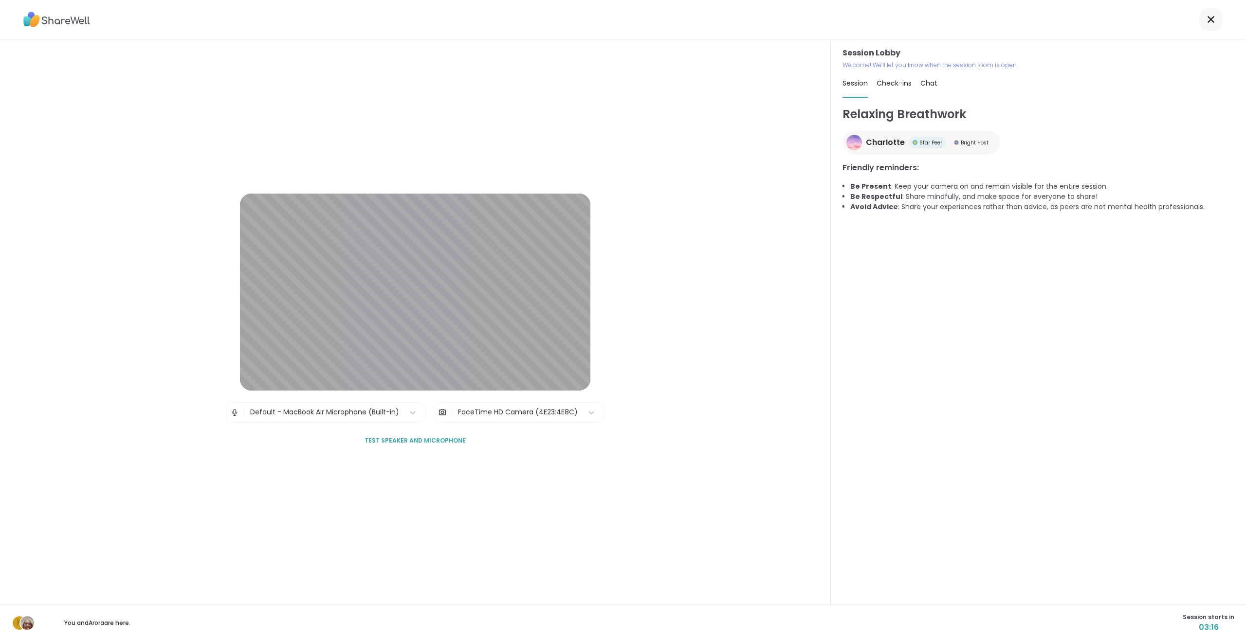  What do you see at coordinates (1038, 168) in the screenshot?
I see `h3: Friendly reminders:` at bounding box center [1038, 168].